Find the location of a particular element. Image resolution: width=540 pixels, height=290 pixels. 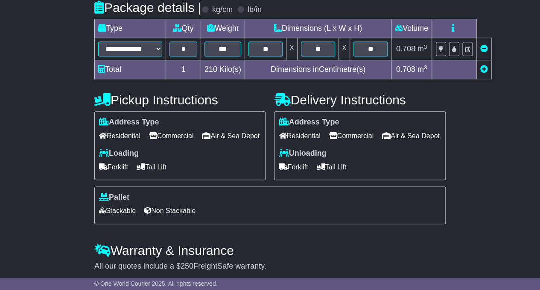

div: All our quotes include a $ FreightSafe warranty. is located at coordinates (270, 266).